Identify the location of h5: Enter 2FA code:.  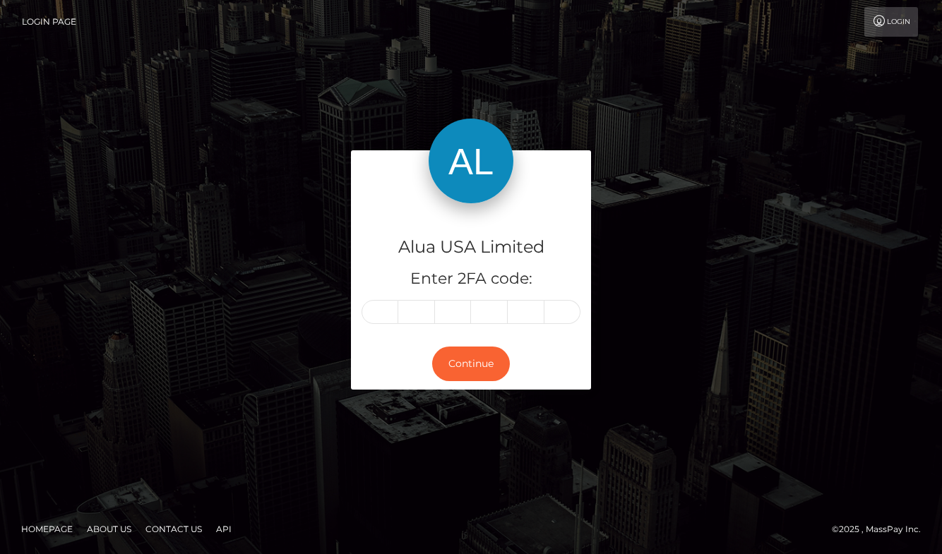
(471, 279).